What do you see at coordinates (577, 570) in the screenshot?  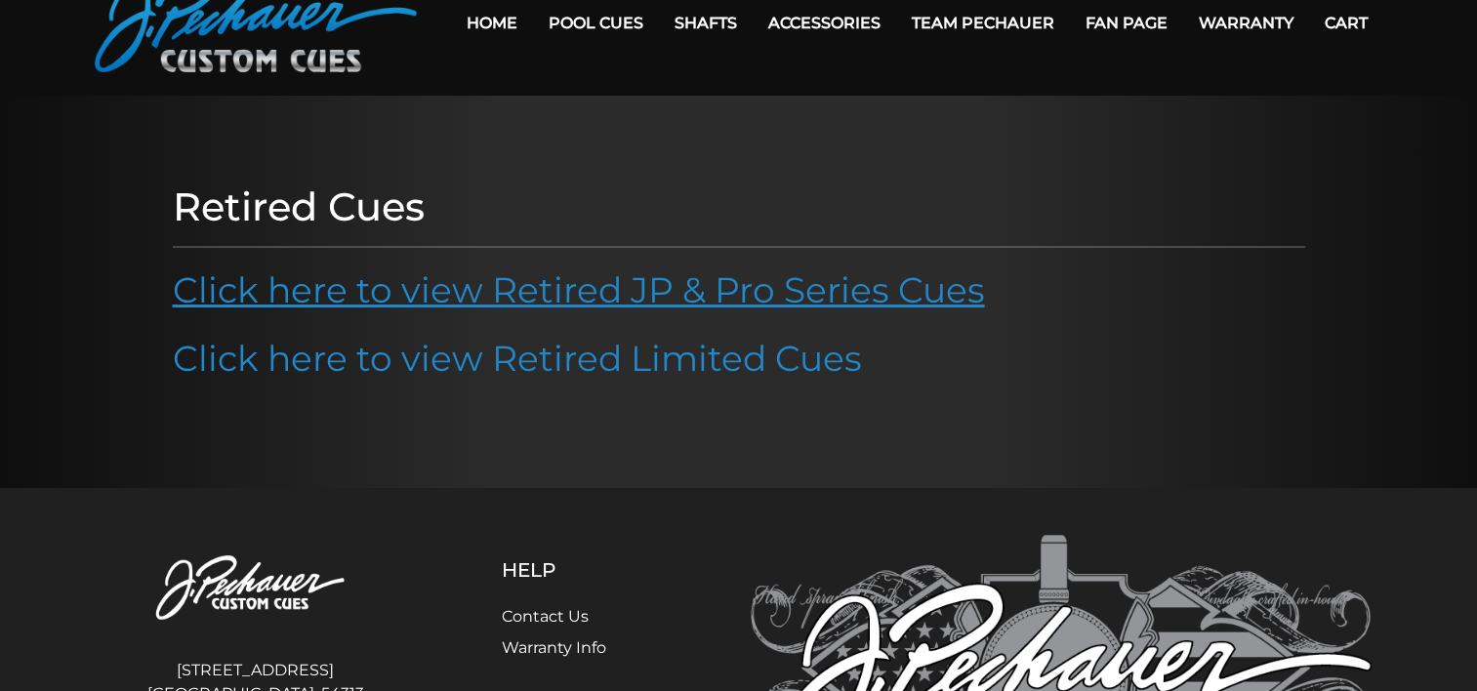 I see `h5: Help` at bounding box center [577, 570].